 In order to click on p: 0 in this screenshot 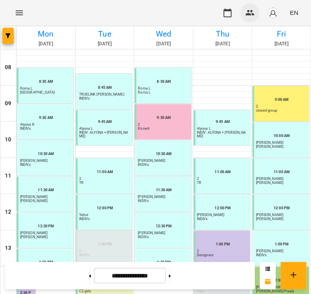, I will do `click(105, 251)`.